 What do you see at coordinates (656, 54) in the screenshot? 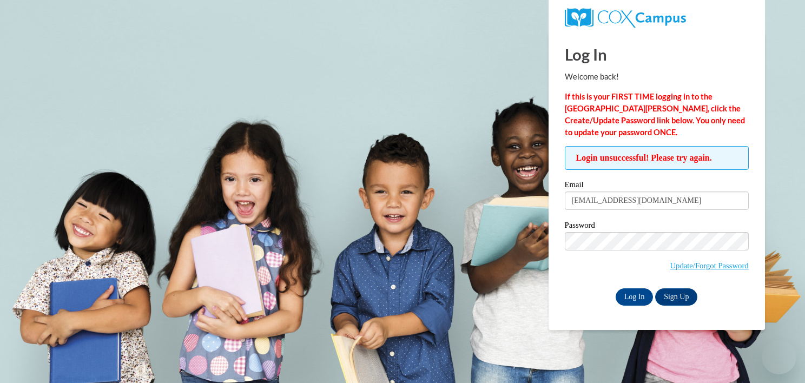
I see `h1: Log In` at bounding box center [656, 54].